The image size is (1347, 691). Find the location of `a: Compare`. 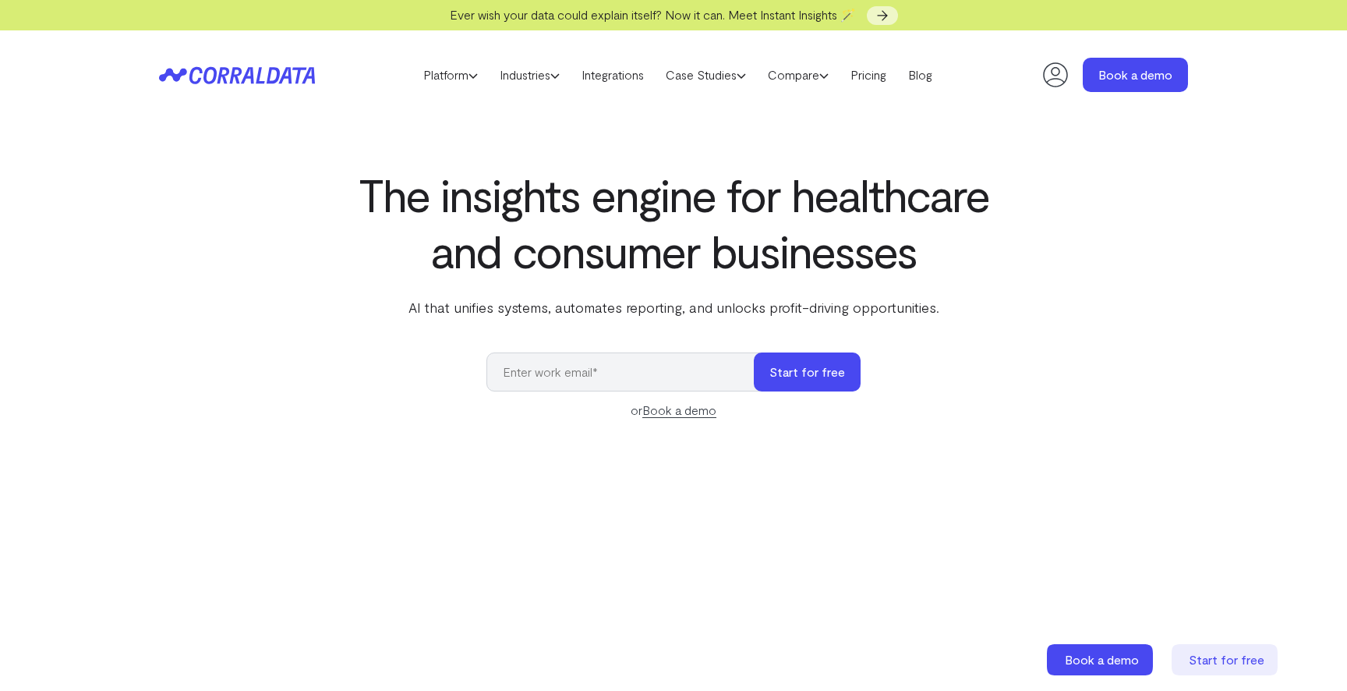

a: Compare is located at coordinates (798, 75).